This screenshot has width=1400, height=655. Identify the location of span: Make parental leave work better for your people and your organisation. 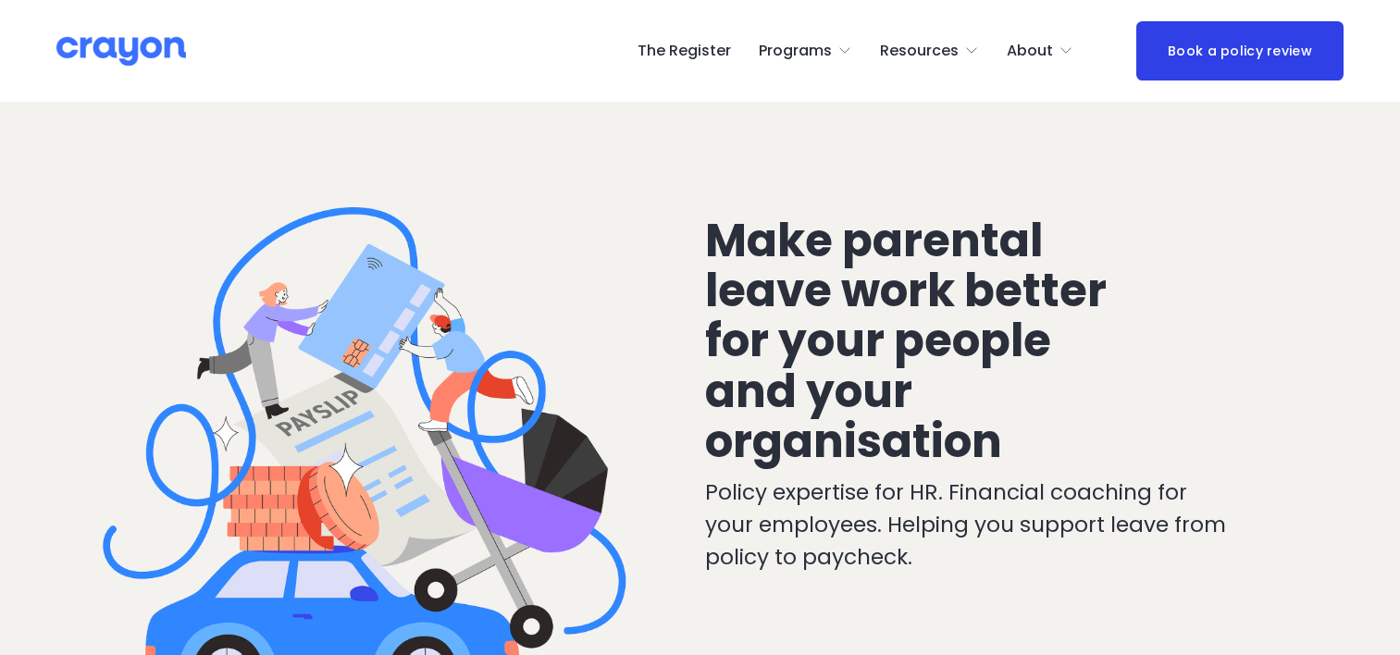
(911, 341).